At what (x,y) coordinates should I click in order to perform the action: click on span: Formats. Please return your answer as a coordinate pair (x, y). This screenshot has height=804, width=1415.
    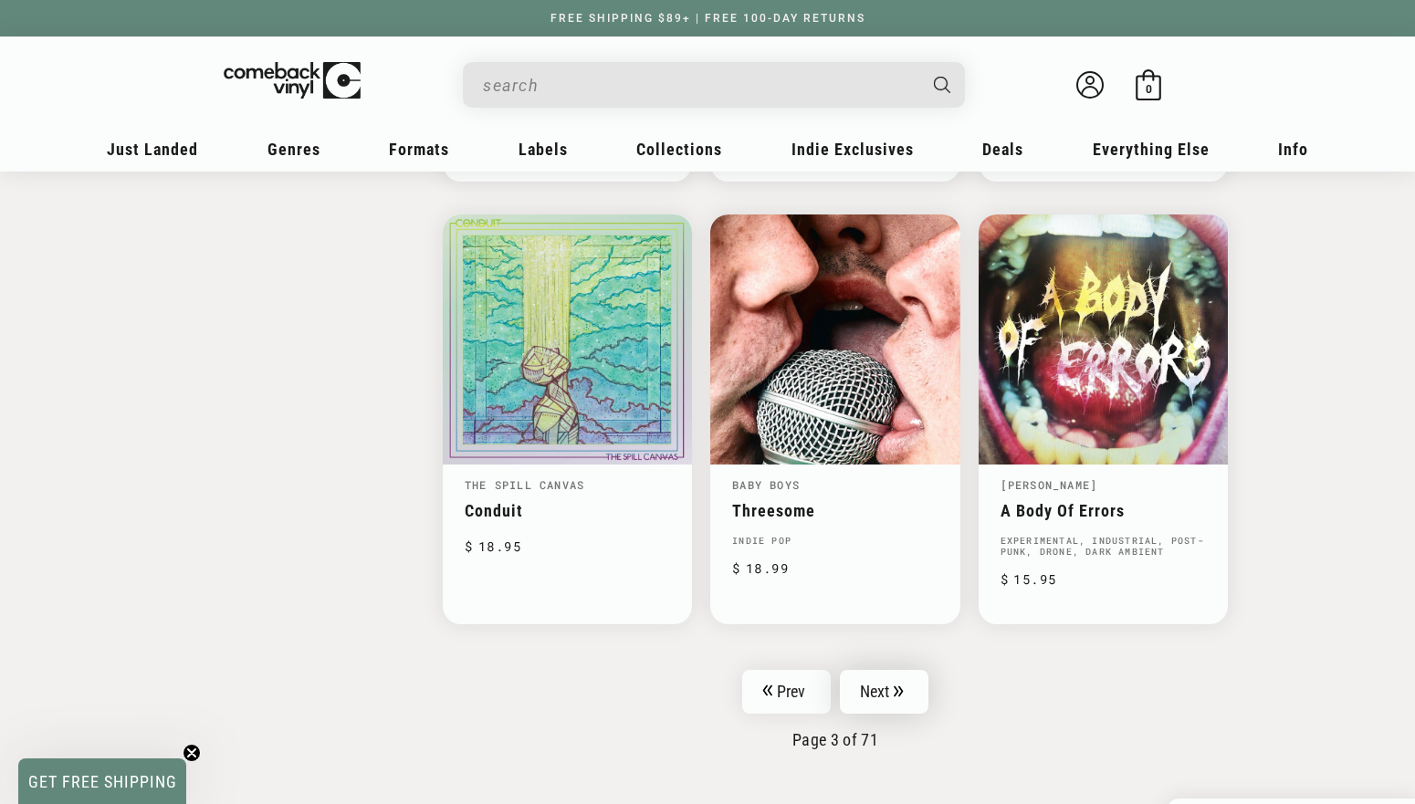
    Looking at the image, I should click on (419, 149).